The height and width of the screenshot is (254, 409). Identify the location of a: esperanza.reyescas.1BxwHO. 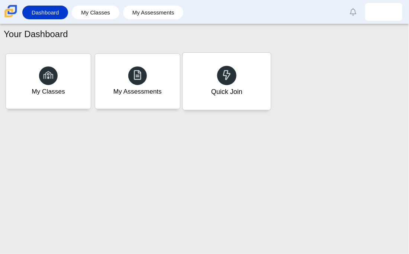
(383, 12).